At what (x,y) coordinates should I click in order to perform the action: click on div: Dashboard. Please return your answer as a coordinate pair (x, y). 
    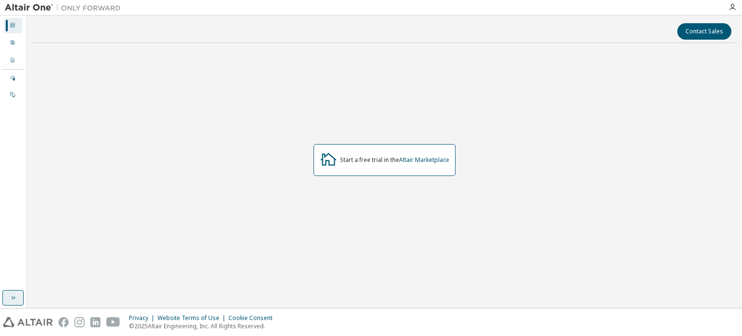
    Looking at the image, I should click on (13, 26).